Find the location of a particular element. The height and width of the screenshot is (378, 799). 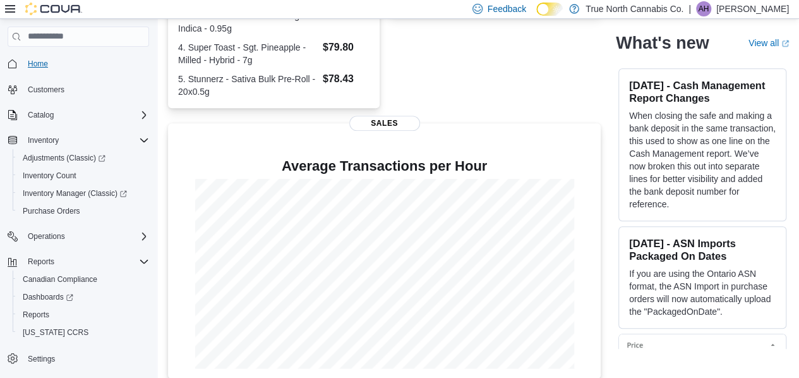

h4: Average Transactions per Hour is located at coordinates (384, 166).